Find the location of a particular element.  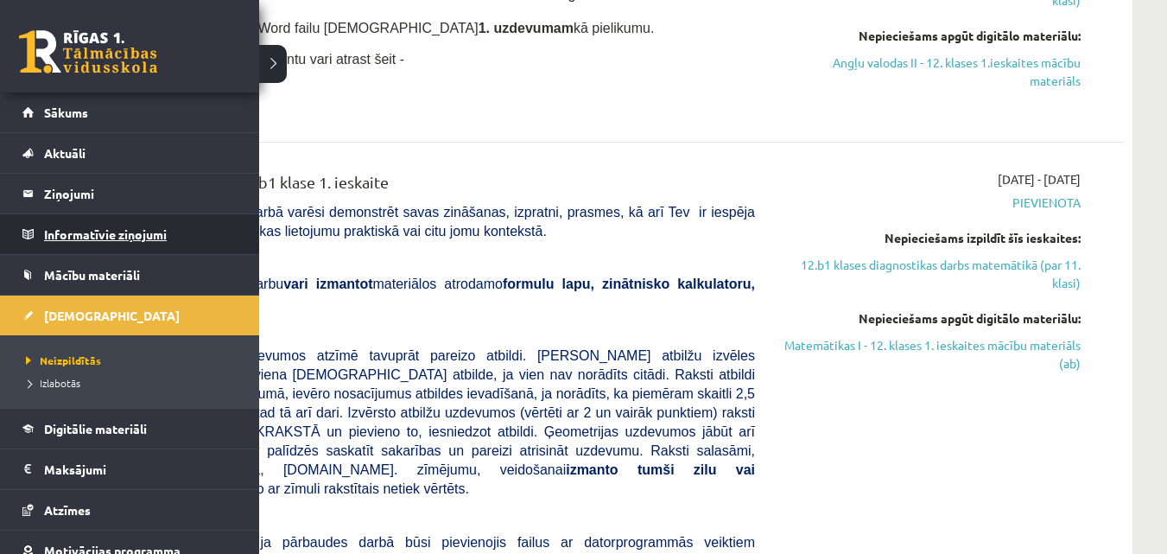

b: izmanto is located at coordinates (592, 469).